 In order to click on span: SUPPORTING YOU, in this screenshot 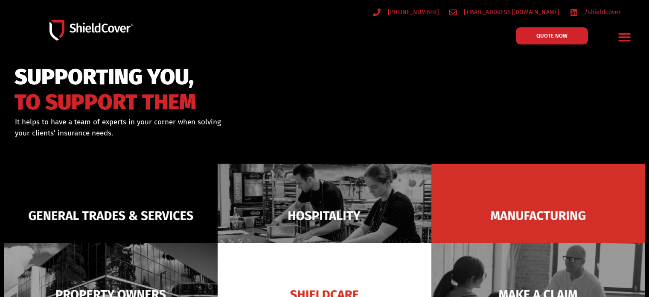, I will do `click(105, 77)`.